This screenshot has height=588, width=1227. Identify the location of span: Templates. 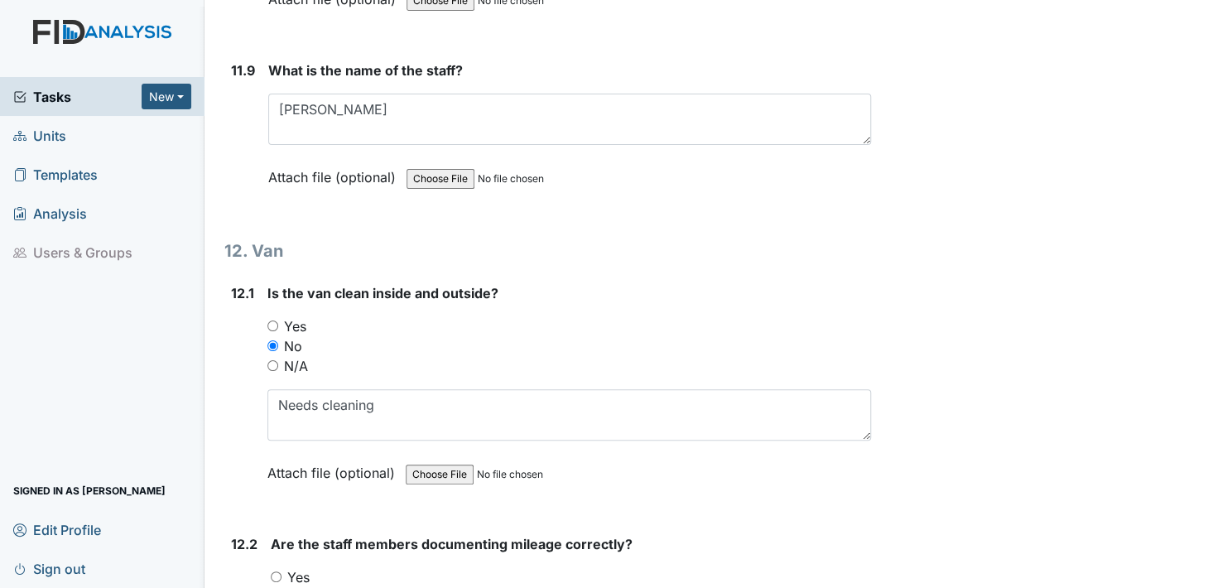
(55, 174).